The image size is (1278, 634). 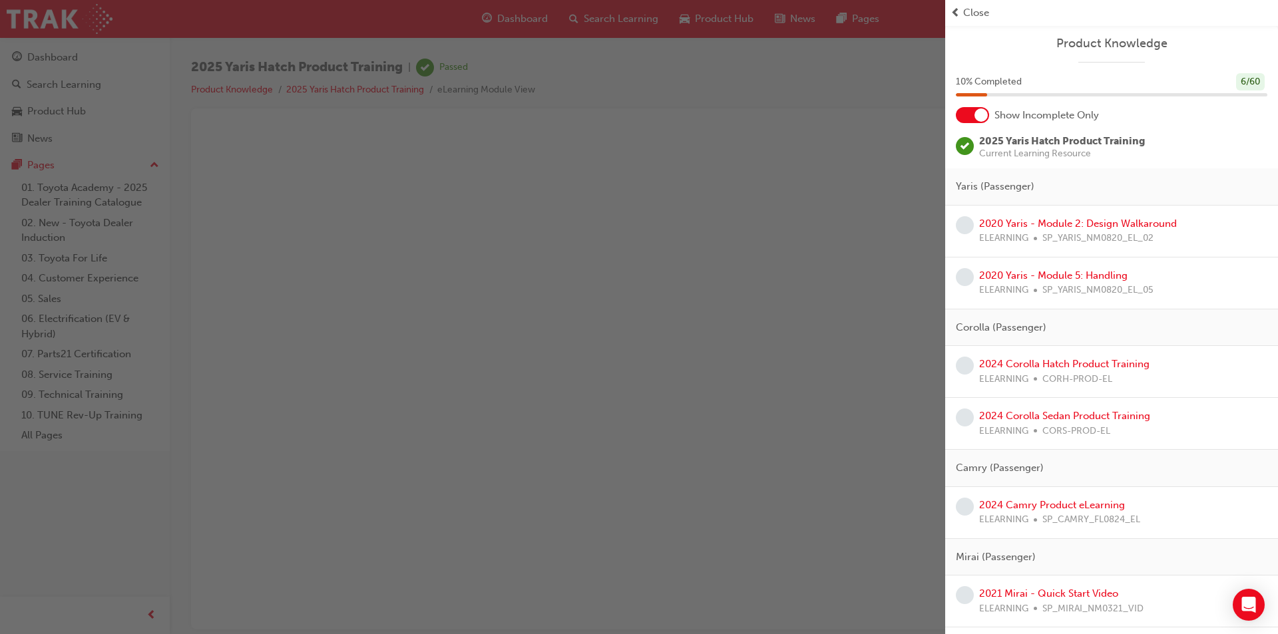 What do you see at coordinates (1048, 594) in the screenshot?
I see `a: 2021 Mirai - Quick Start Video` at bounding box center [1048, 594].